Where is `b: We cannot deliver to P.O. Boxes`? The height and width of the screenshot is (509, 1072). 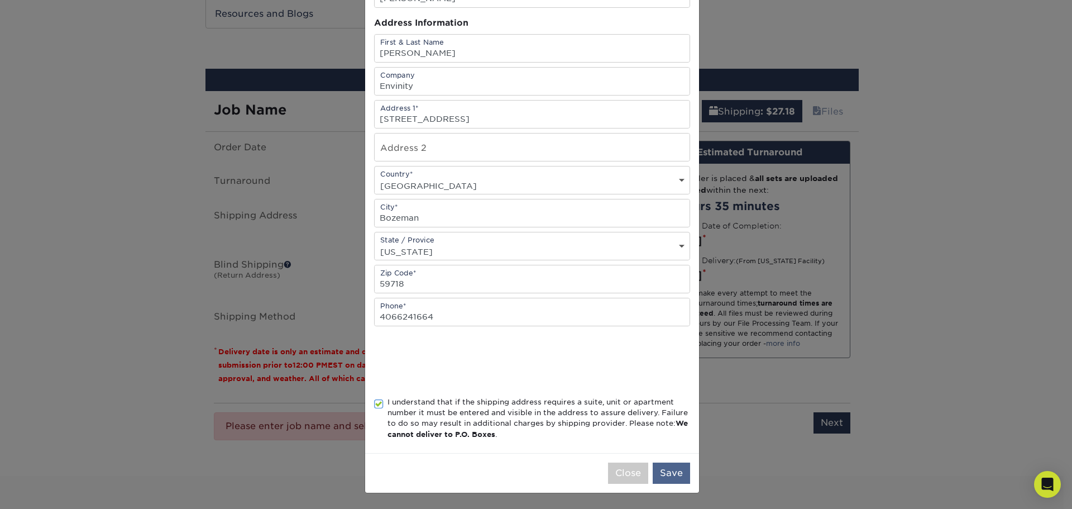
b: We cannot deliver to P.O. Boxes is located at coordinates (538, 428).